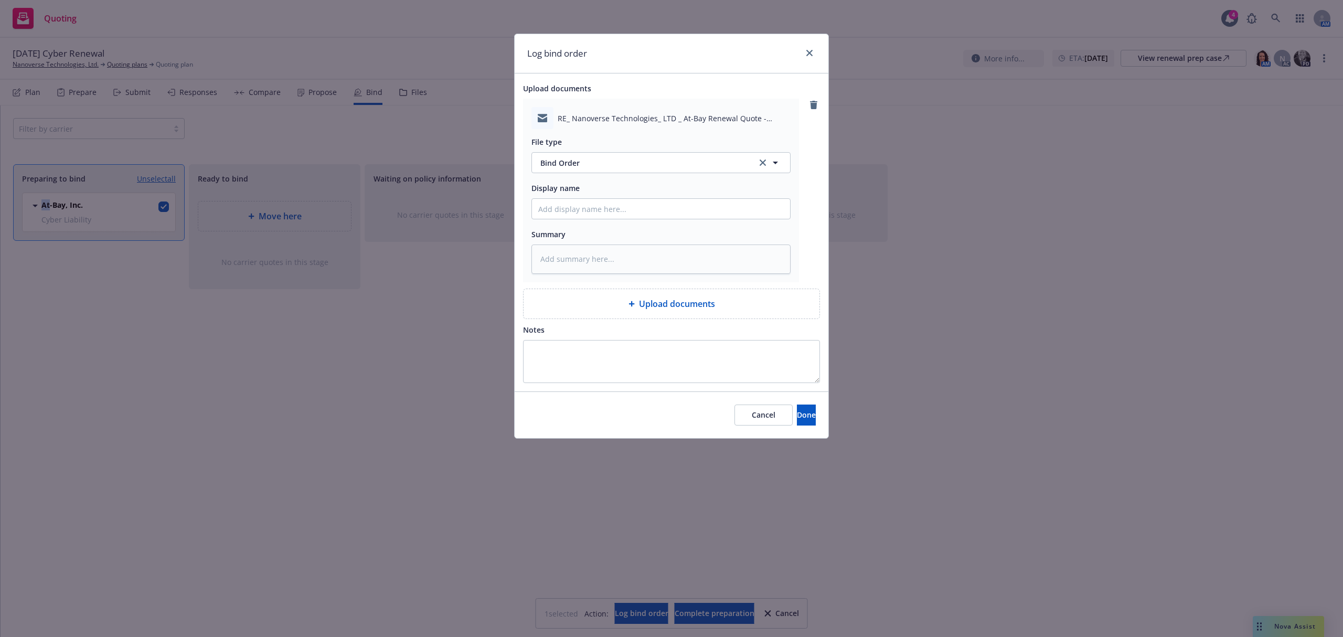 The image size is (1343, 637). Describe the element at coordinates (548, 234) in the screenshot. I see `span: Summary` at that location.